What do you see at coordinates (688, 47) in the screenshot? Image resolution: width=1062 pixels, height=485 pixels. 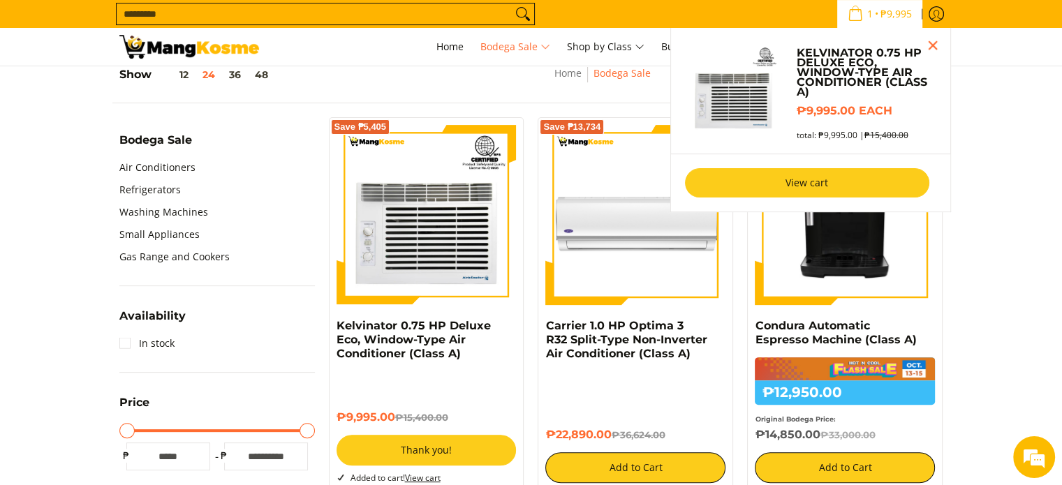 I see `a: Bulk Center` at bounding box center [688, 47].